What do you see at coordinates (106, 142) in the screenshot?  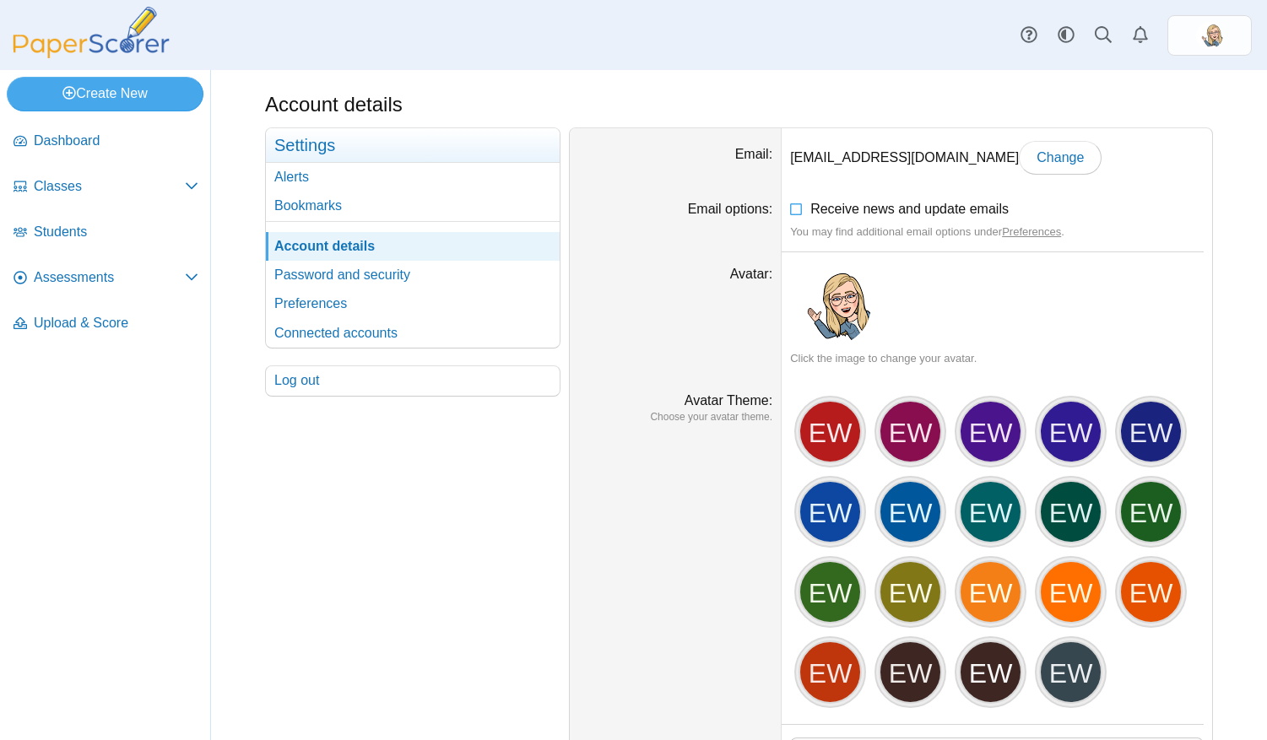 I see `a: Dashboard` at bounding box center [106, 142].